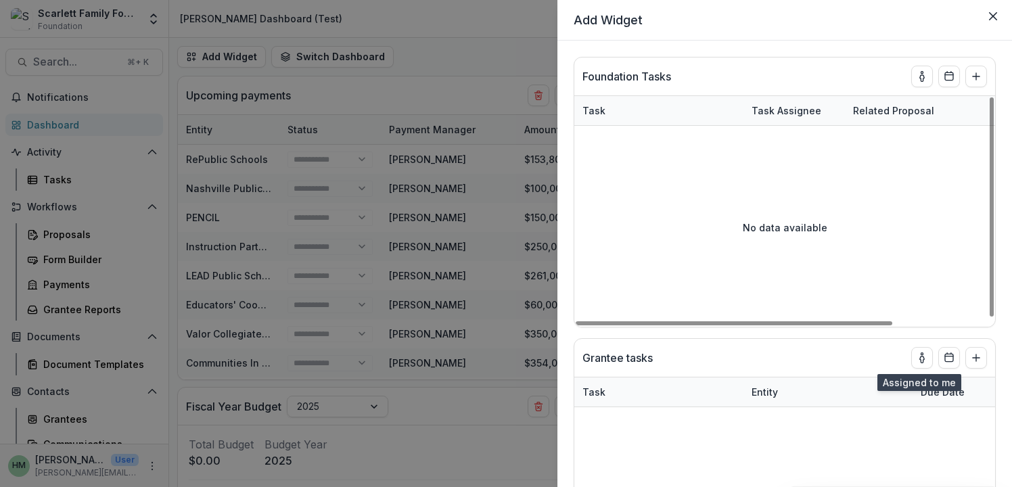 Image resolution: width=1012 pixels, height=487 pixels. Describe the element at coordinates (993, 16) in the screenshot. I see `button: Close` at that location.